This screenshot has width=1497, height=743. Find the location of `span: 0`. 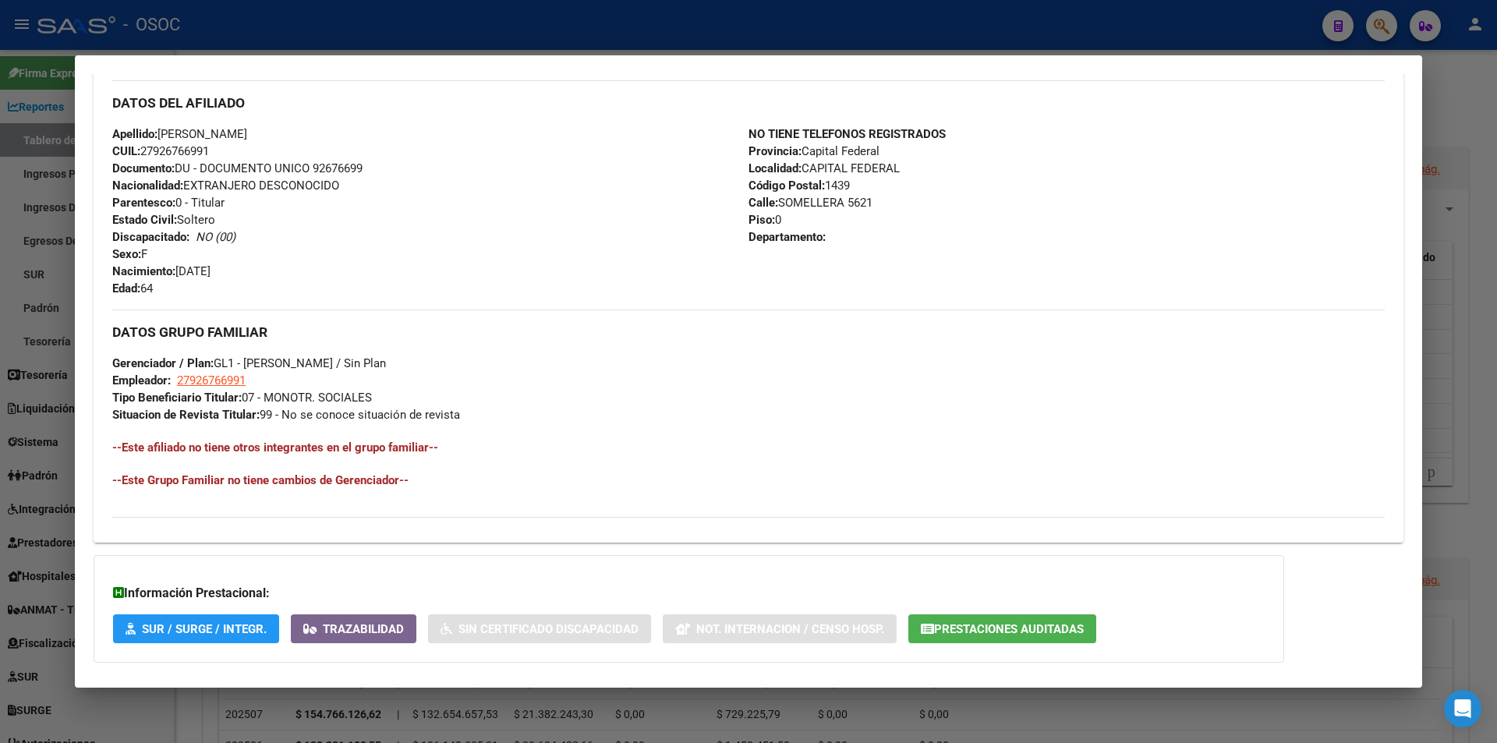

span: 0 is located at coordinates (765, 220).